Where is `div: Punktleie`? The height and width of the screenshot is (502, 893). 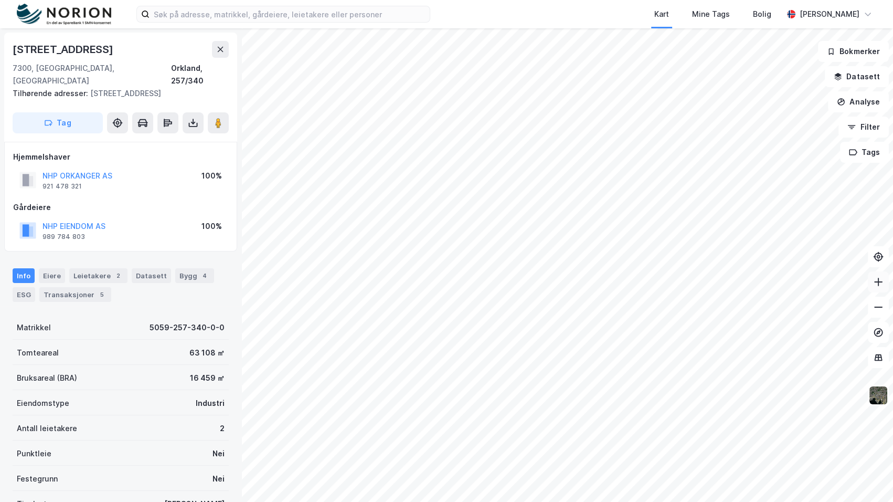
div: Punktleie is located at coordinates (34, 454).